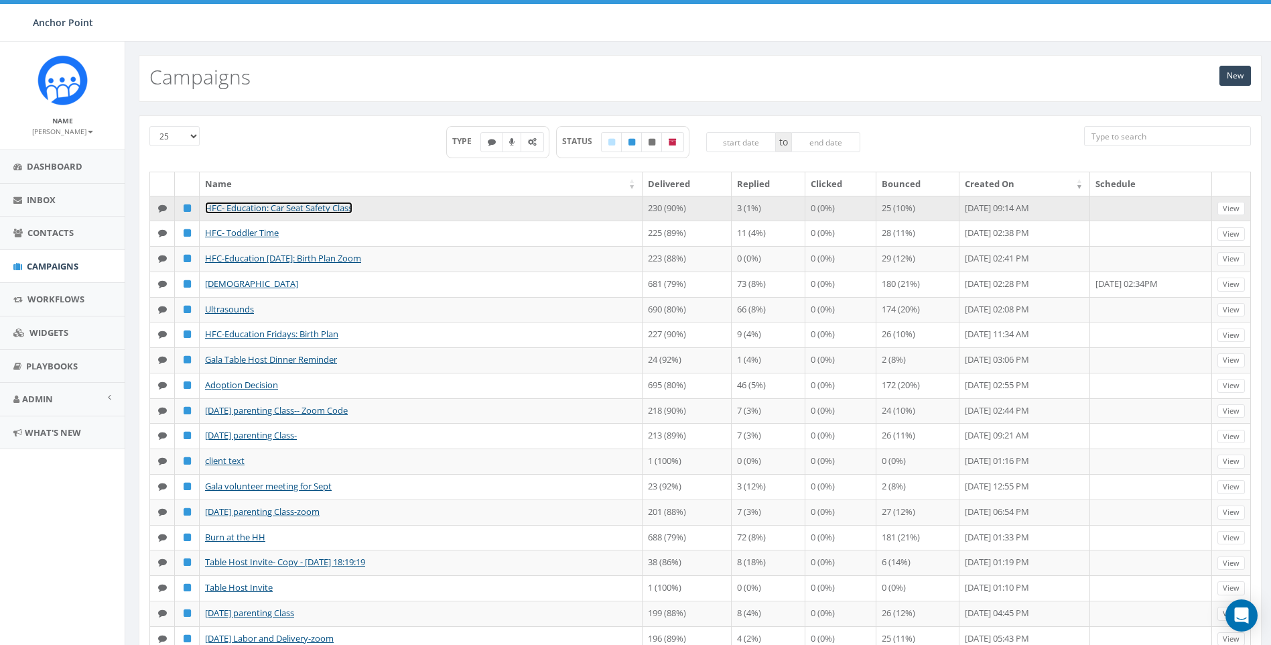 The width and height of the screenshot is (1271, 645). I want to click on i: Draft, so click(612, 142).